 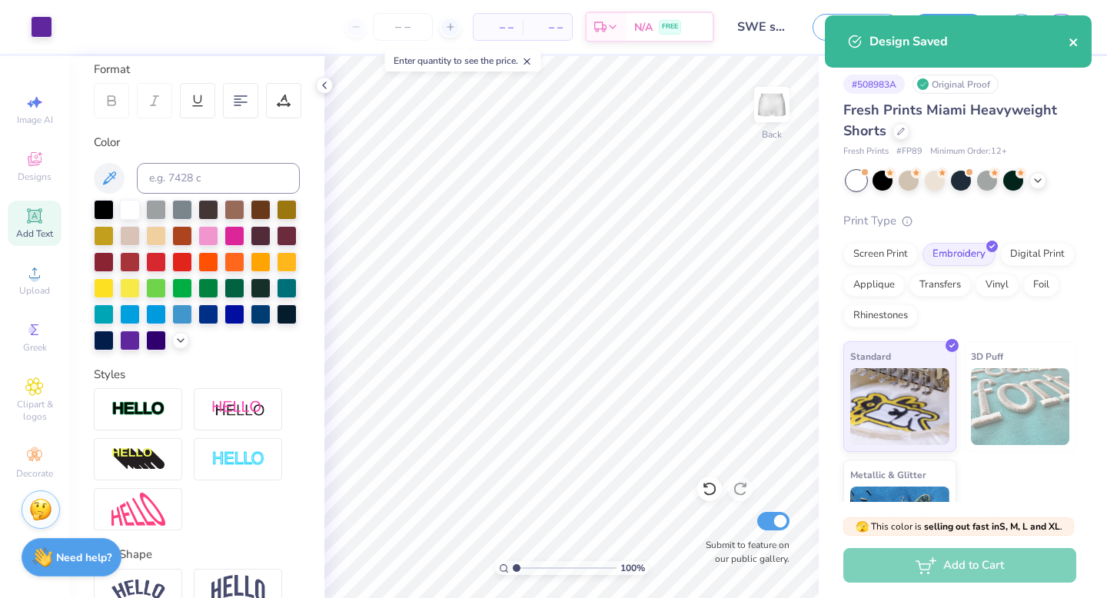 I want to click on span: Upload, so click(x=35, y=291).